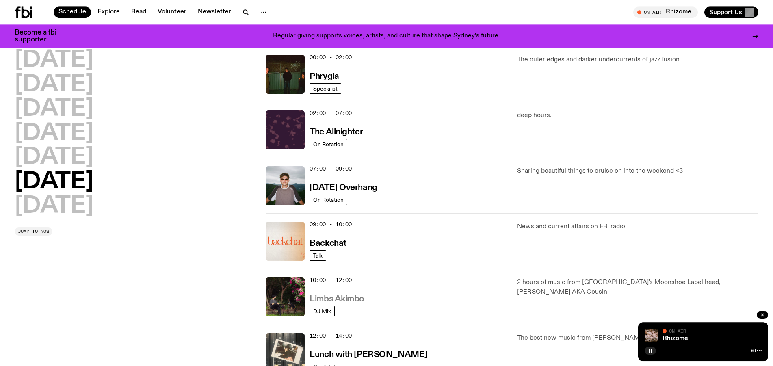 This screenshot has height=366, width=773. I want to click on span: Talk, so click(317, 255).